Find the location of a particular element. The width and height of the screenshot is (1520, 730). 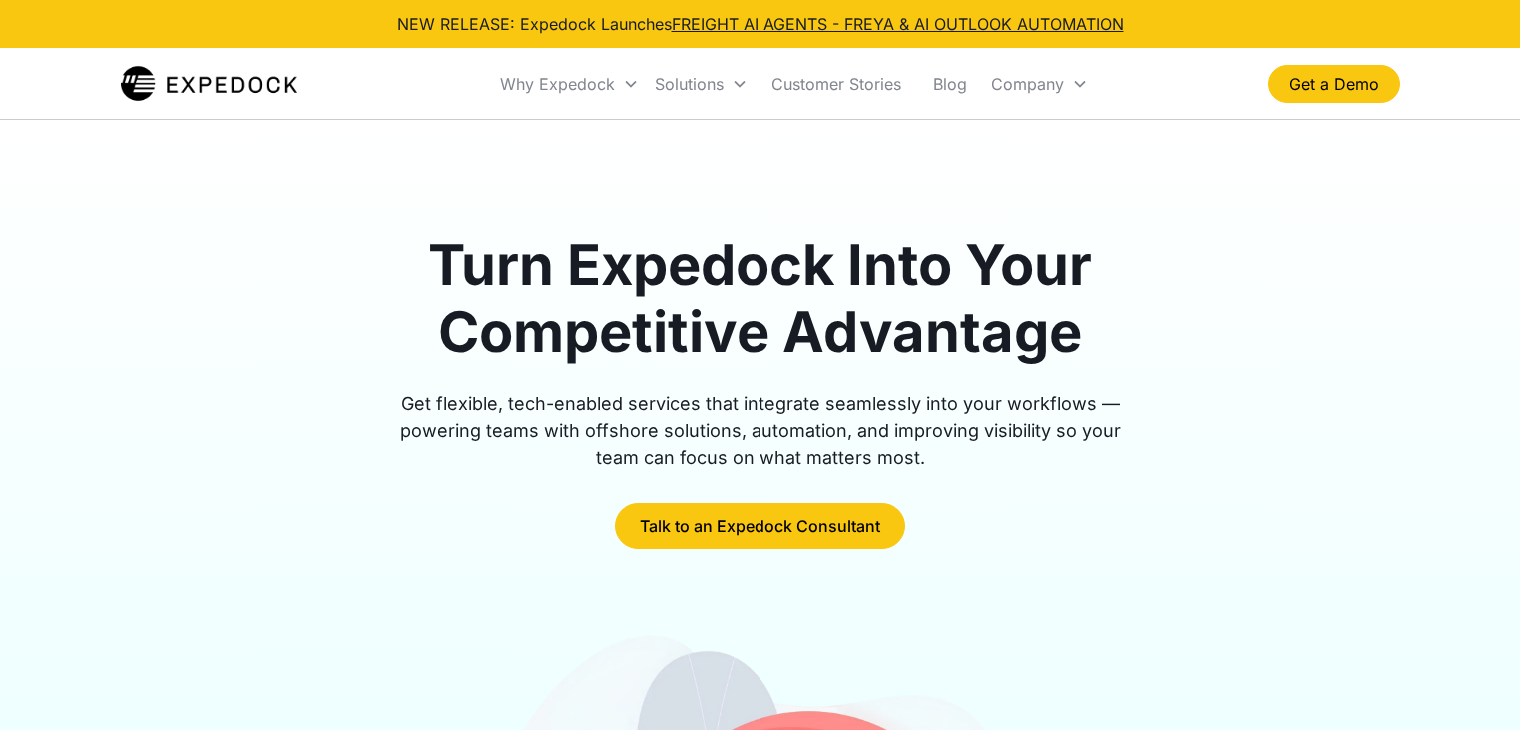

h1: Turn Expedock Into Your Competitive Advantage is located at coordinates (761, 299).